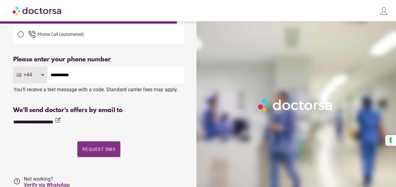 The image size is (396, 187). What do you see at coordinates (384, 11) in the screenshot?
I see `img: icons8-customer-100.png` at bounding box center [384, 11].